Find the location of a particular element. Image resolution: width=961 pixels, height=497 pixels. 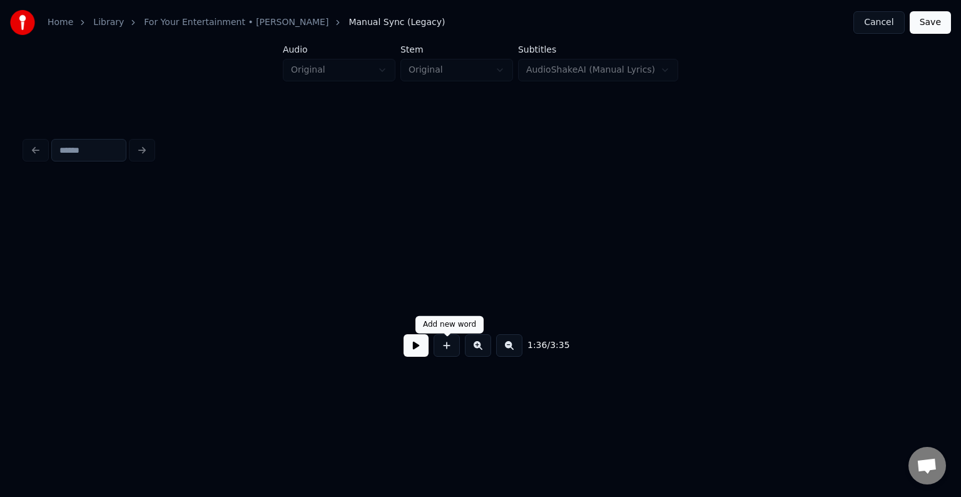

a: Open chat is located at coordinates (928, 466).